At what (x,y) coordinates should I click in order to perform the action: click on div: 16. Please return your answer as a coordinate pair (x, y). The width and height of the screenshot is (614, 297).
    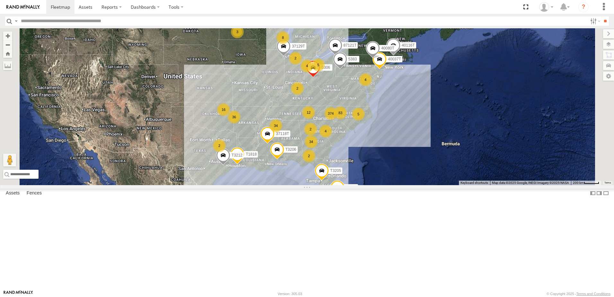
    Looking at the image, I should click on (224, 110).